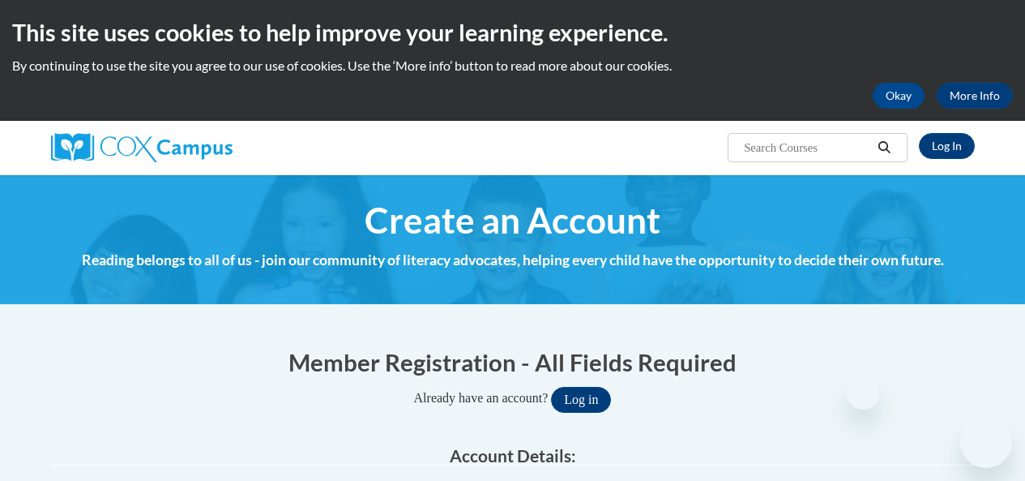 The width and height of the screenshot is (1025, 481). I want to click on span: Create an Account, so click(512, 220).